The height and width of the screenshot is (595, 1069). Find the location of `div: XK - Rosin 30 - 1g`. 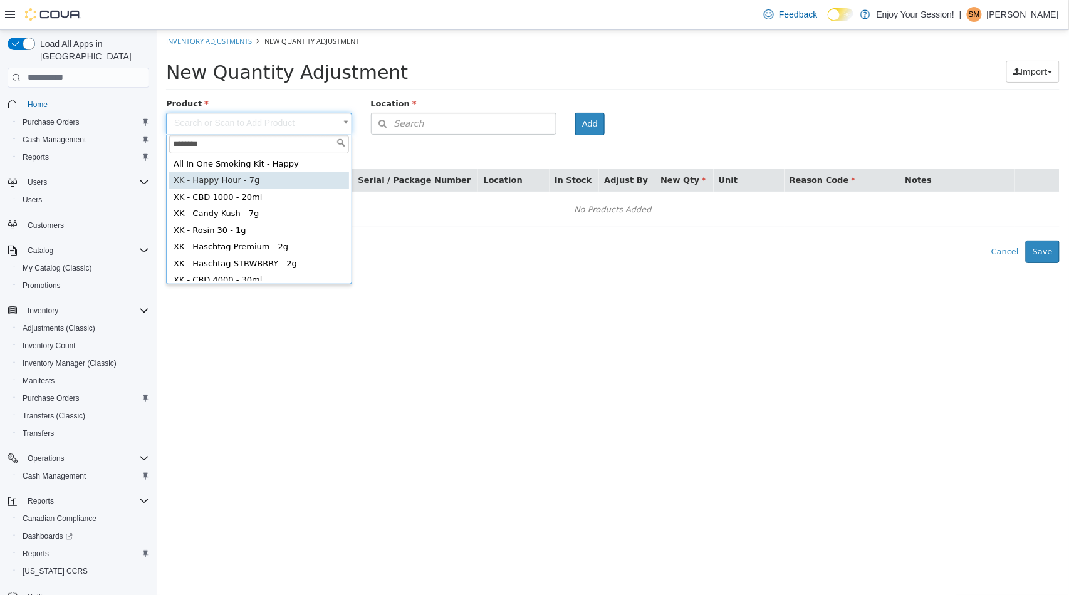

div: XK - Rosin 30 - 1g is located at coordinates (102, 201).